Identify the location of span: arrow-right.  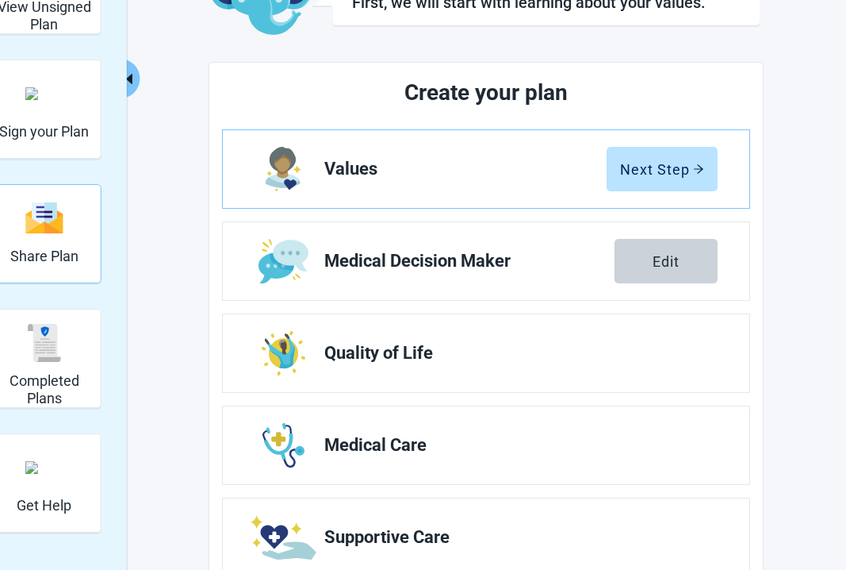
(699, 169).